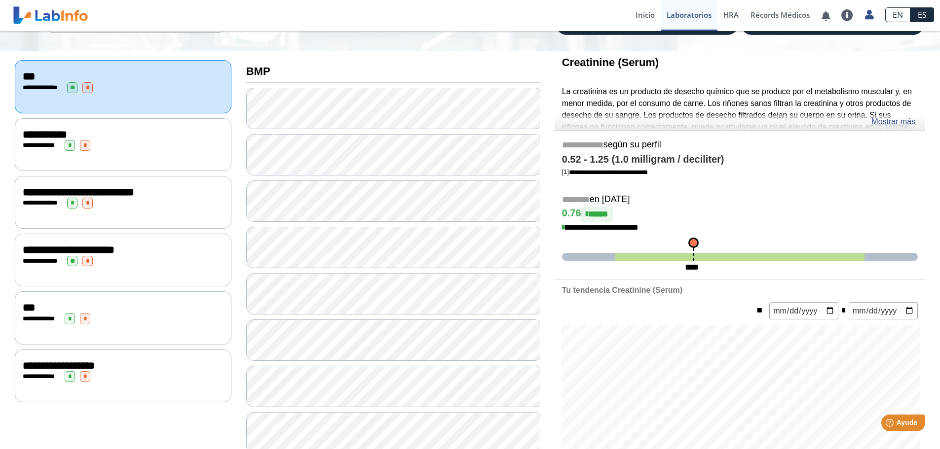  What do you see at coordinates (739, 139) in the screenshot?
I see `p: La creatinina es un producto de desecho químico que se produce por el metabolismo muscular y, en ...` at bounding box center [739, 139].